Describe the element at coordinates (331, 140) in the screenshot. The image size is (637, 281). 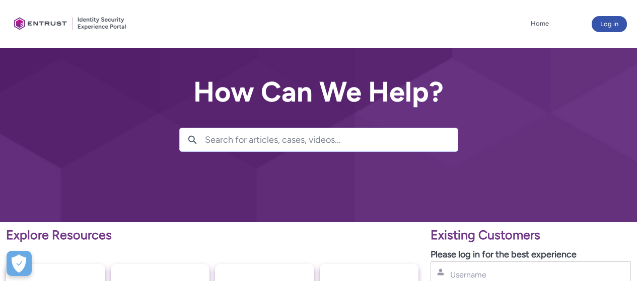
I see `input: Search for articles, cases, videos...` at that location.